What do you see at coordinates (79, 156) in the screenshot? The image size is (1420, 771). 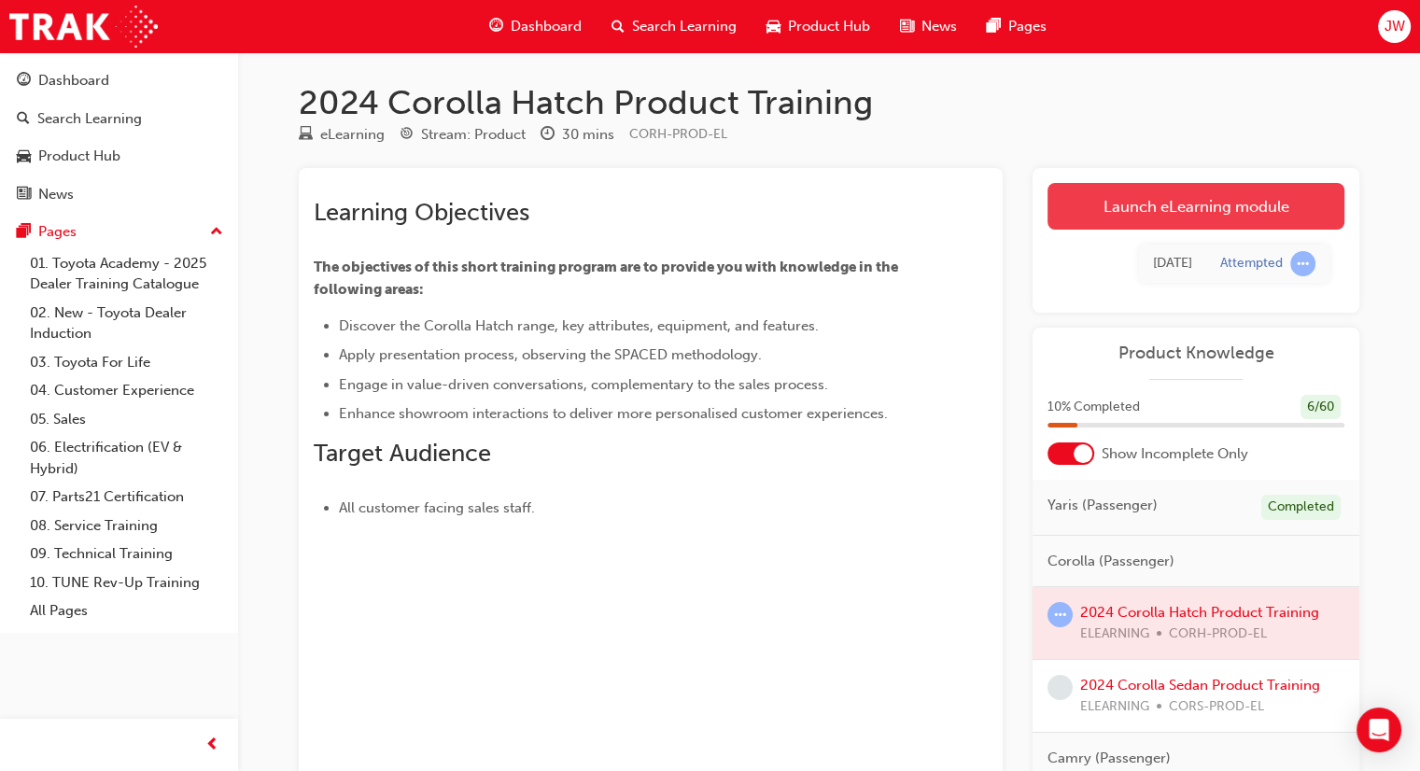 I see `div: Product Hub` at bounding box center [79, 156].